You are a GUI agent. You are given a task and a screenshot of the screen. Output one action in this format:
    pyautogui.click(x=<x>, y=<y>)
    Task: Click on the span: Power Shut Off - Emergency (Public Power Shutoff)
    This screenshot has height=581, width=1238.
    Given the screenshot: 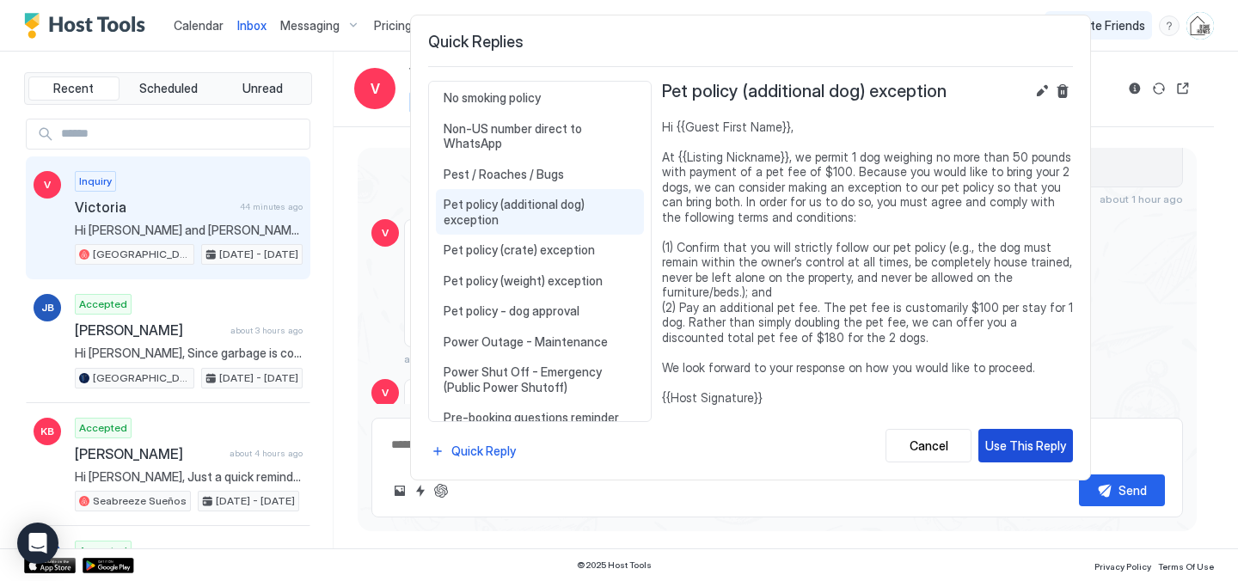 What is the action you would take?
    pyautogui.click(x=540, y=379)
    